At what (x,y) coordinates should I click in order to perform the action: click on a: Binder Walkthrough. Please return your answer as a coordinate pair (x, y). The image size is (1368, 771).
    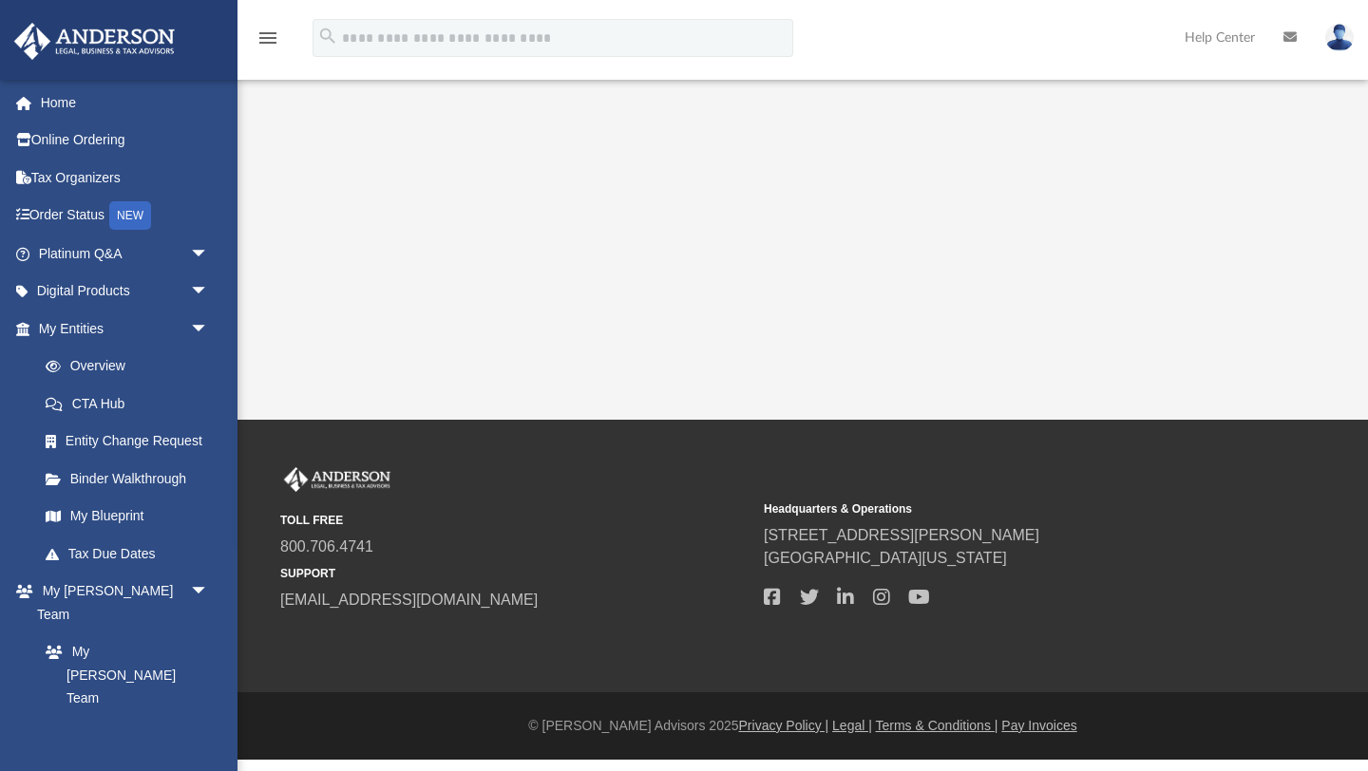
    Looking at the image, I should click on (132, 479).